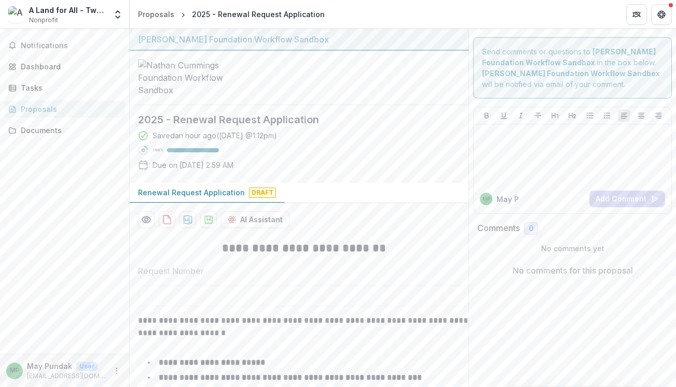  Describe the element at coordinates (64, 130) in the screenshot. I see `a: Documents` at that location.